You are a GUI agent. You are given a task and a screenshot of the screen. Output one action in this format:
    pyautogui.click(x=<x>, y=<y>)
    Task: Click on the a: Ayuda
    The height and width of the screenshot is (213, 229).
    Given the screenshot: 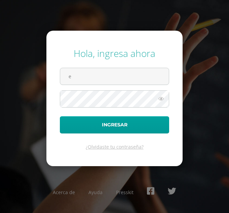 What is the action you would take?
    pyautogui.click(x=96, y=192)
    